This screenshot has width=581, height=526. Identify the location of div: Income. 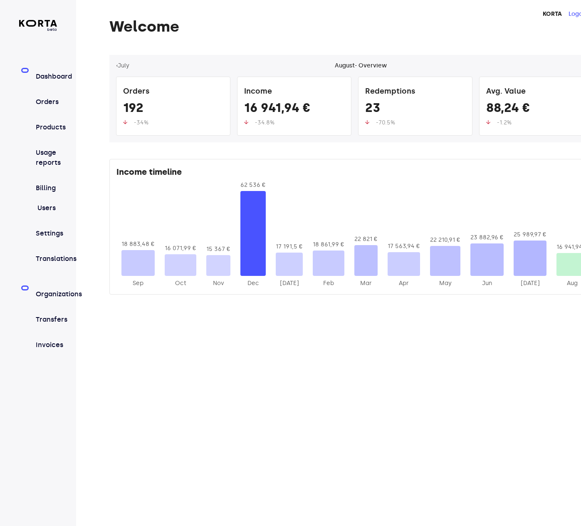
(294, 92).